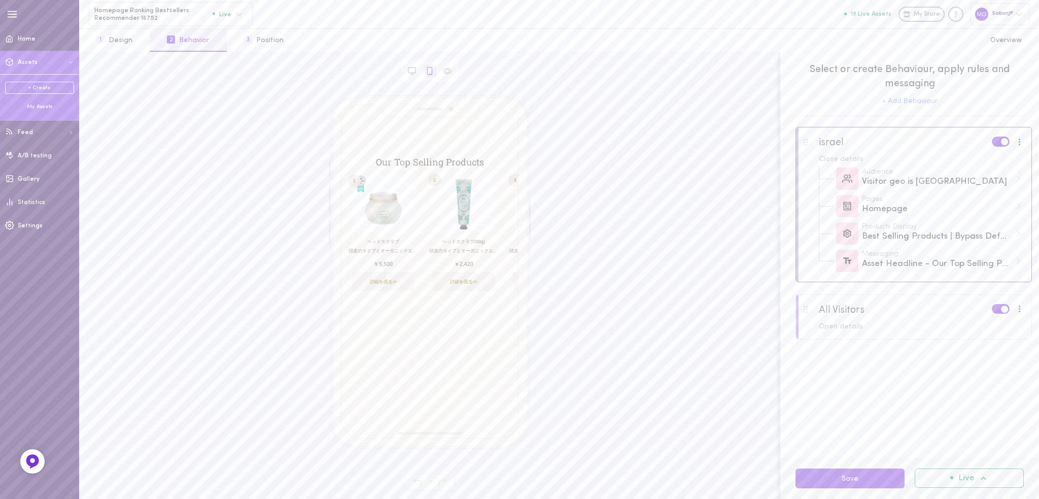  Describe the element at coordinates (466, 263) in the screenshot. I see `span: 2,420` at that location.